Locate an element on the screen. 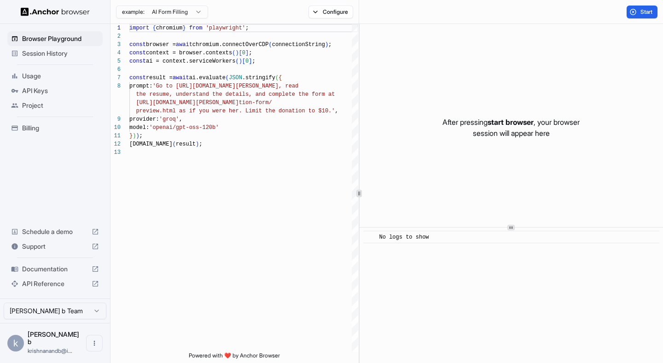 The image size is (663, 363). span: 'playwright' is located at coordinates (226, 28).